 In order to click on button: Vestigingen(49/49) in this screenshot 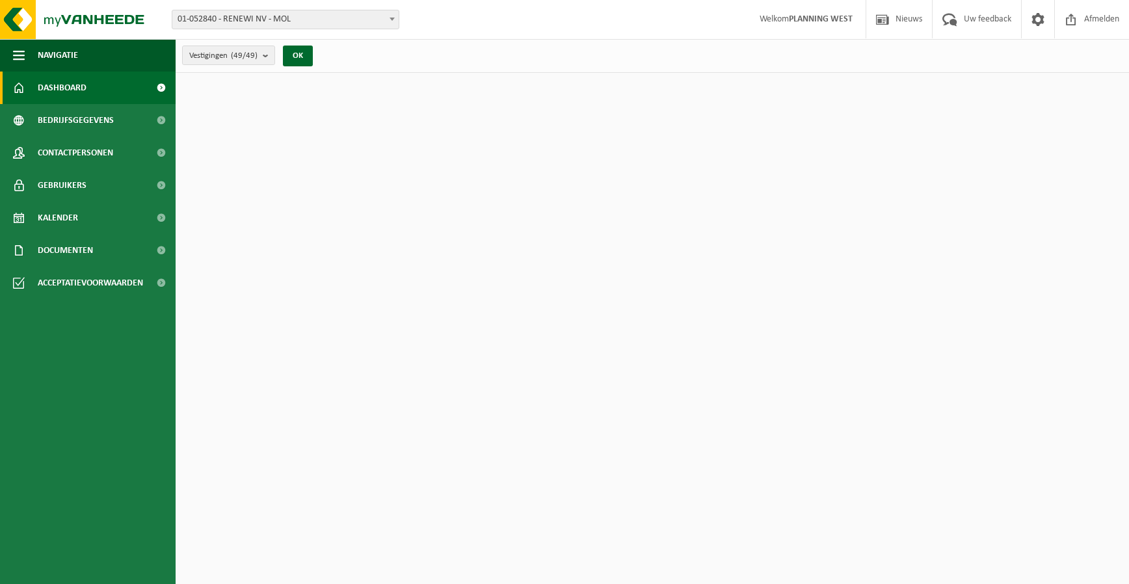, I will do `click(228, 55)`.